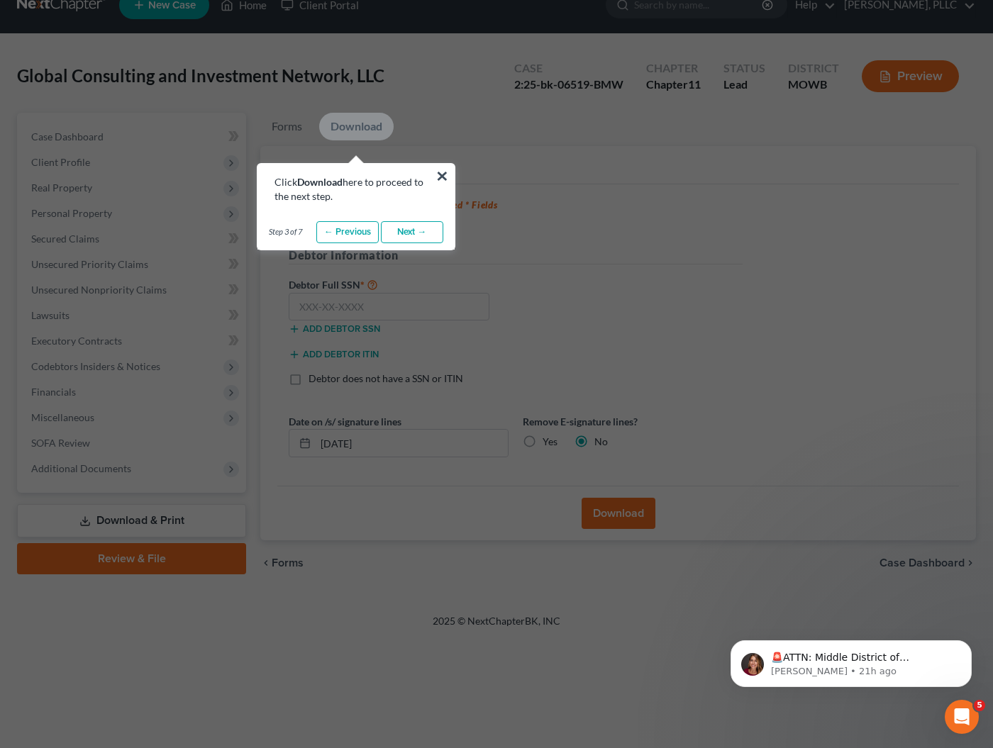 The width and height of the screenshot is (993, 748). What do you see at coordinates (285, 232) in the screenshot?
I see `span: Step 3 of 7` at bounding box center [285, 232].